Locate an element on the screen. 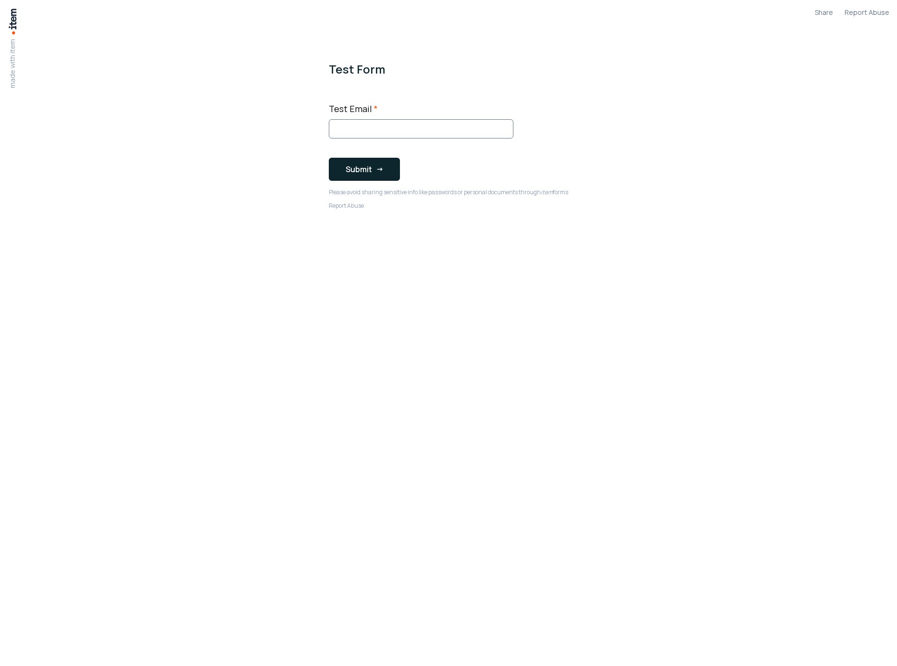 Image resolution: width=897 pixels, height=666 pixels. img: Item Brain Logo is located at coordinates (12, 21).